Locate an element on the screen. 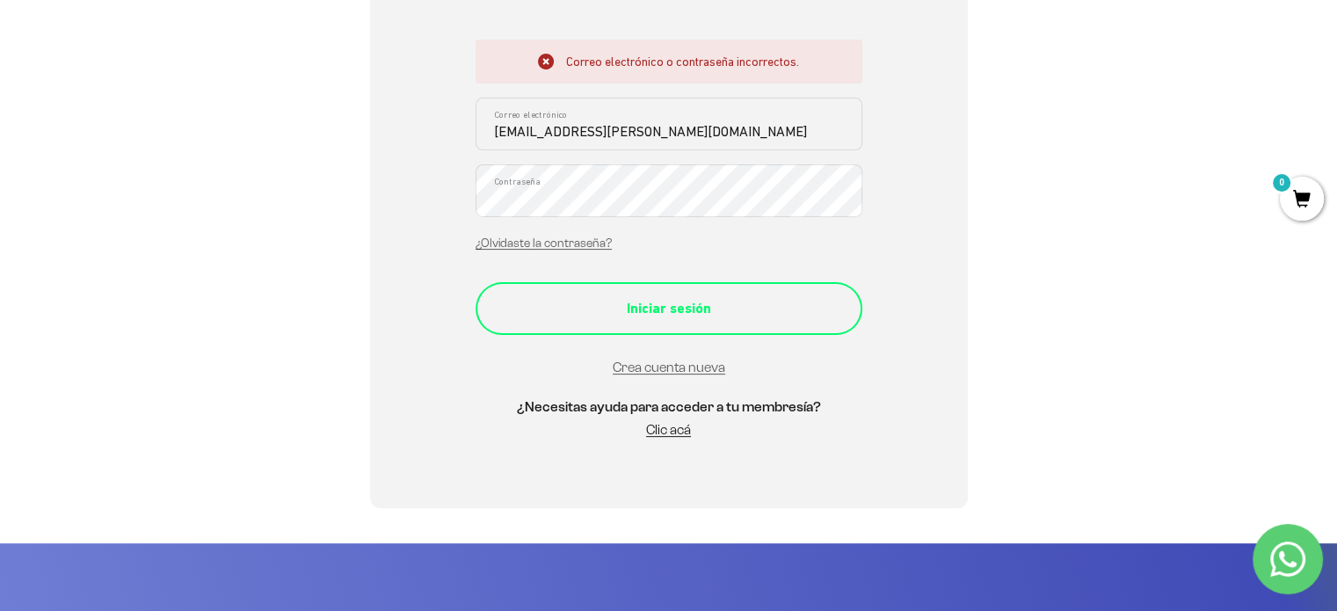 The image size is (1337, 611). div: Iniciar sesión is located at coordinates (669, 308).